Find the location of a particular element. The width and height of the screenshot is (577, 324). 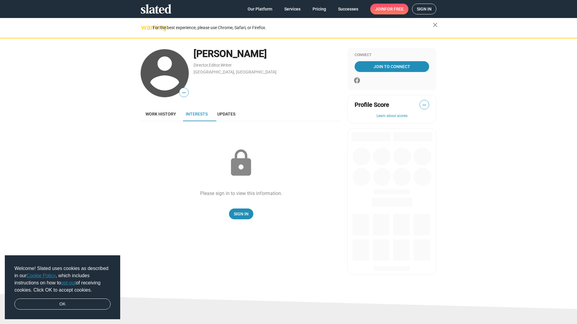

span: Interests is located at coordinates (196, 114).